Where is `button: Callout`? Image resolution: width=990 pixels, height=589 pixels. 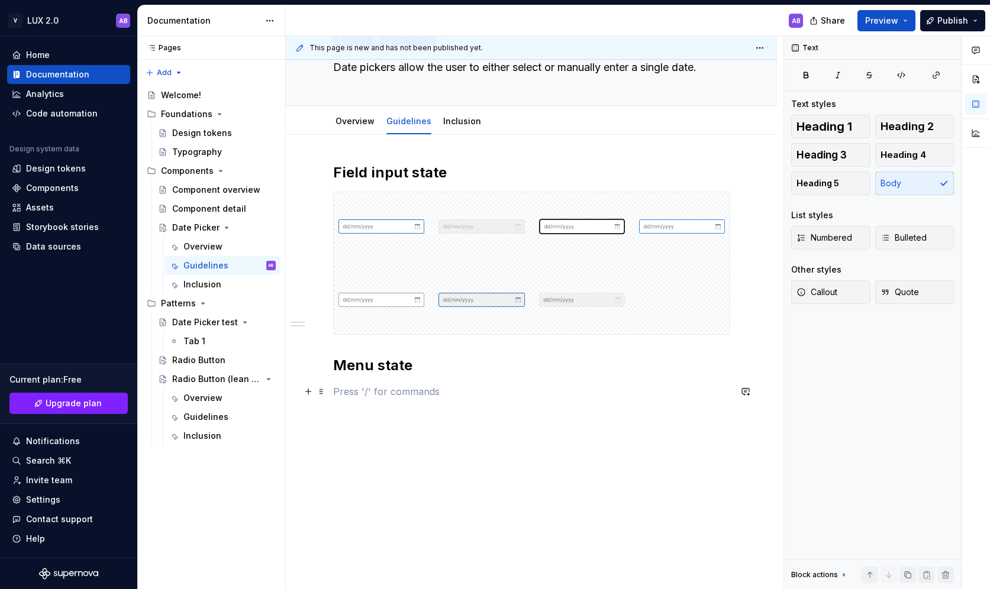
button: Callout is located at coordinates (831, 292).